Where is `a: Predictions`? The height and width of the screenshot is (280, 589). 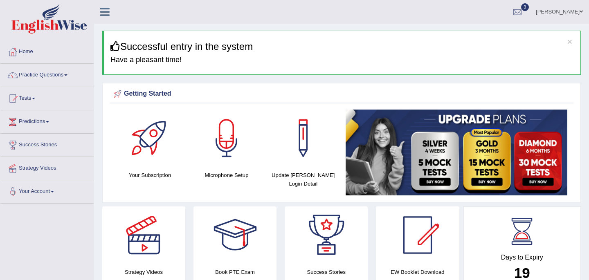
a: Predictions is located at coordinates (47, 121).